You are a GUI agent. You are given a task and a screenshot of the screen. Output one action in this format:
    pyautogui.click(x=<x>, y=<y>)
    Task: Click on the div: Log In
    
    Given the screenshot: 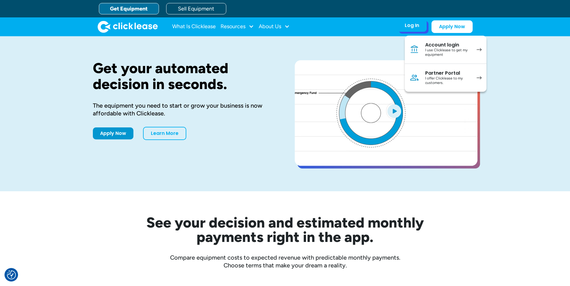 What is the action you would take?
    pyautogui.click(x=412, y=26)
    